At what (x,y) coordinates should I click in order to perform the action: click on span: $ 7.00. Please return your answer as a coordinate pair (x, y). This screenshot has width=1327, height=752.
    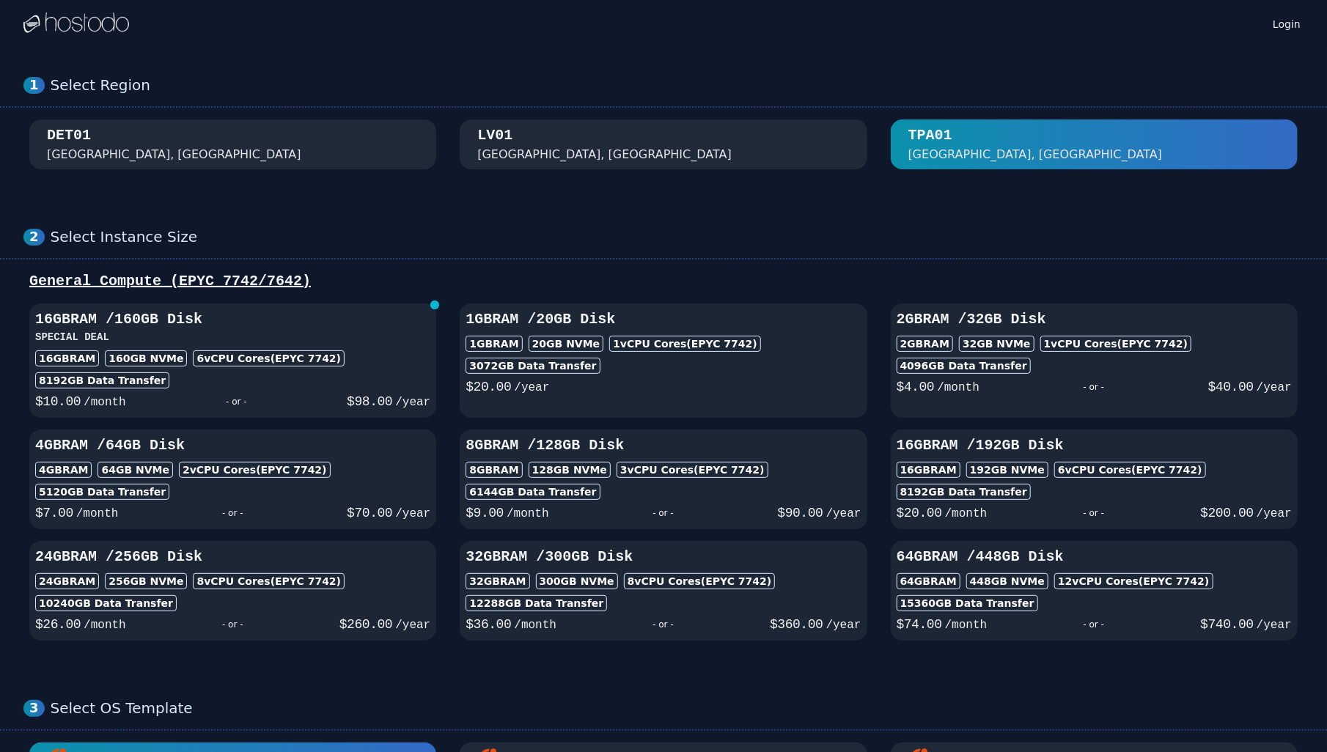
    Looking at the image, I should click on (54, 513).